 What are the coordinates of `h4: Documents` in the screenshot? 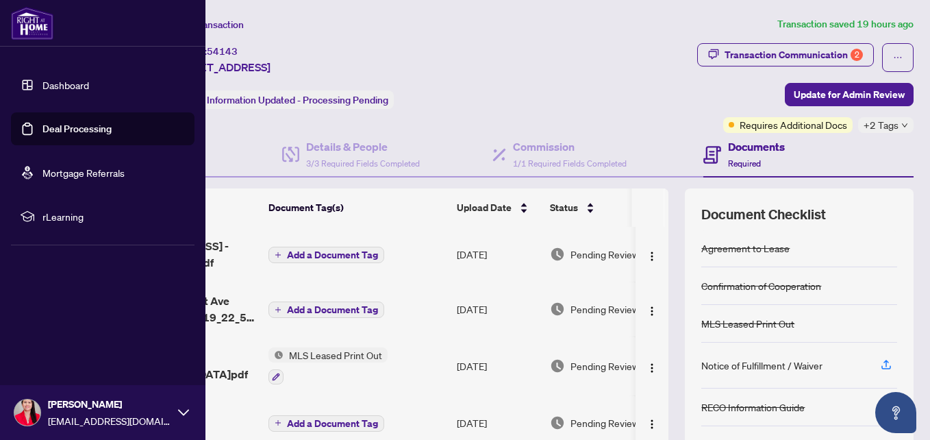 It's located at (756, 147).